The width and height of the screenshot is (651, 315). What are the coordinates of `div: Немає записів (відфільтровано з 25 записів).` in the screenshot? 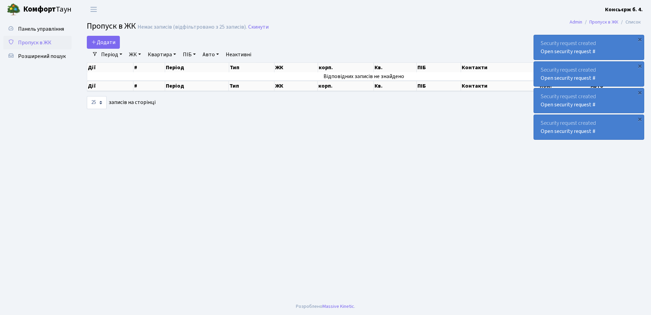 It's located at (192, 27).